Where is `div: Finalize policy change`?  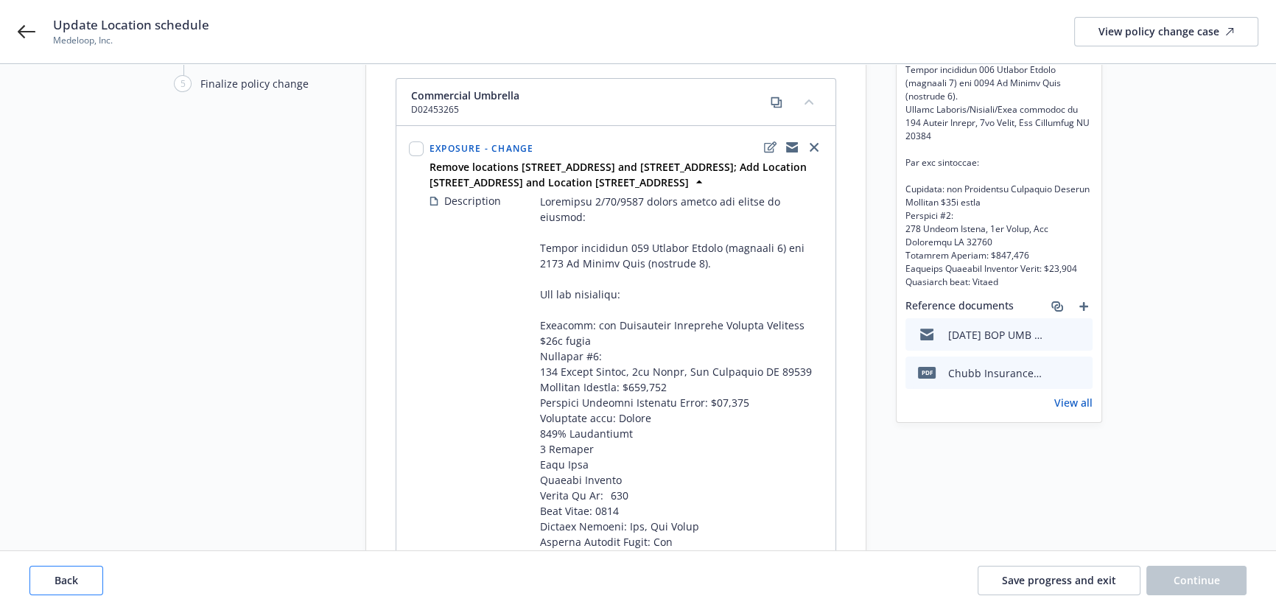
div: Finalize policy change is located at coordinates (254, 83).